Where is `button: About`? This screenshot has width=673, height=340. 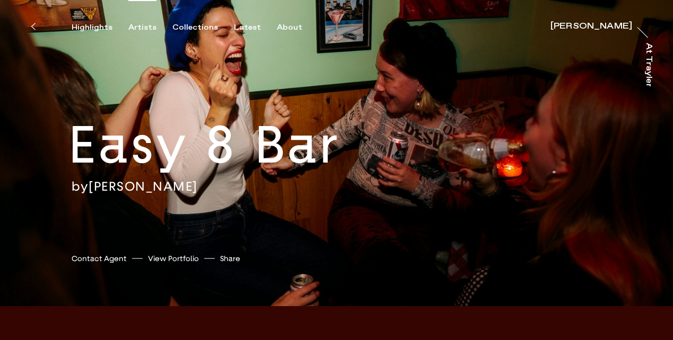 button: About is located at coordinates (297, 28).